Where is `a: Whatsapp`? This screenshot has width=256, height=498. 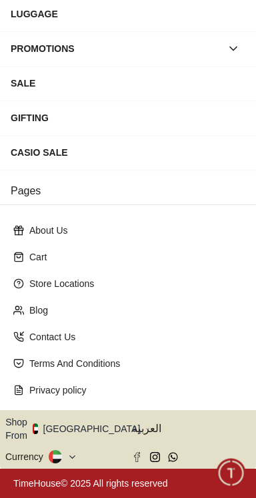
a: Whatsapp is located at coordinates (172, 457).